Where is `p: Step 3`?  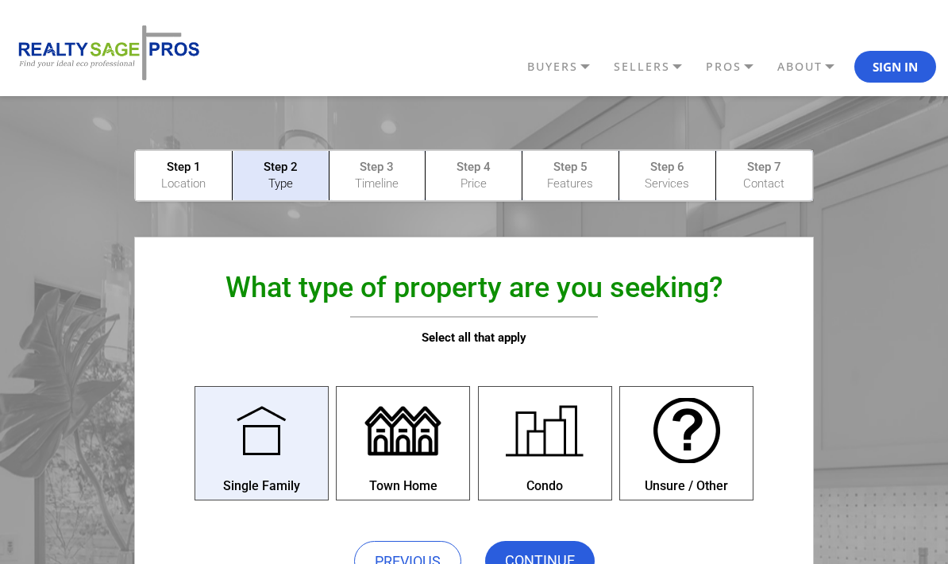
p: Step 3 is located at coordinates (377, 167).